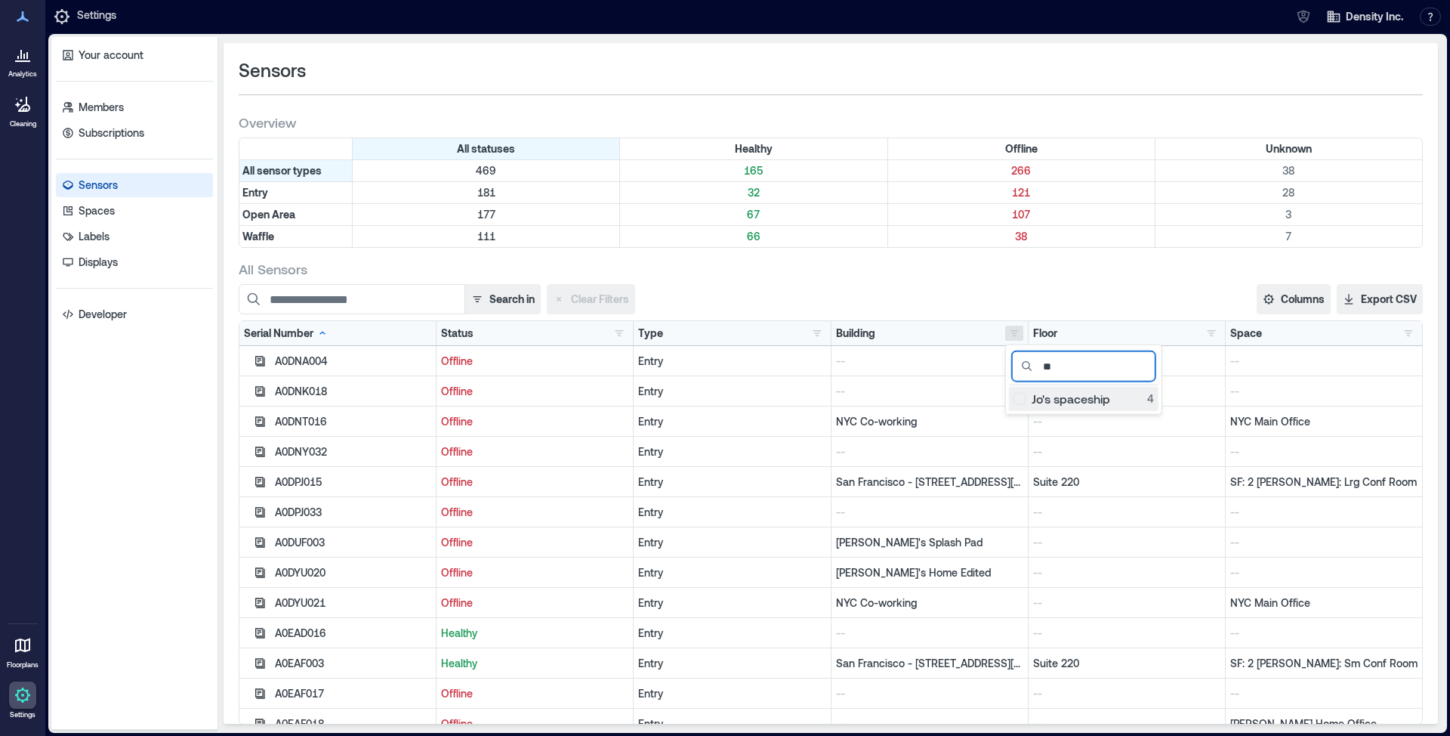  Describe the element at coordinates (134, 133) in the screenshot. I see `a: Subscriptions` at that location.